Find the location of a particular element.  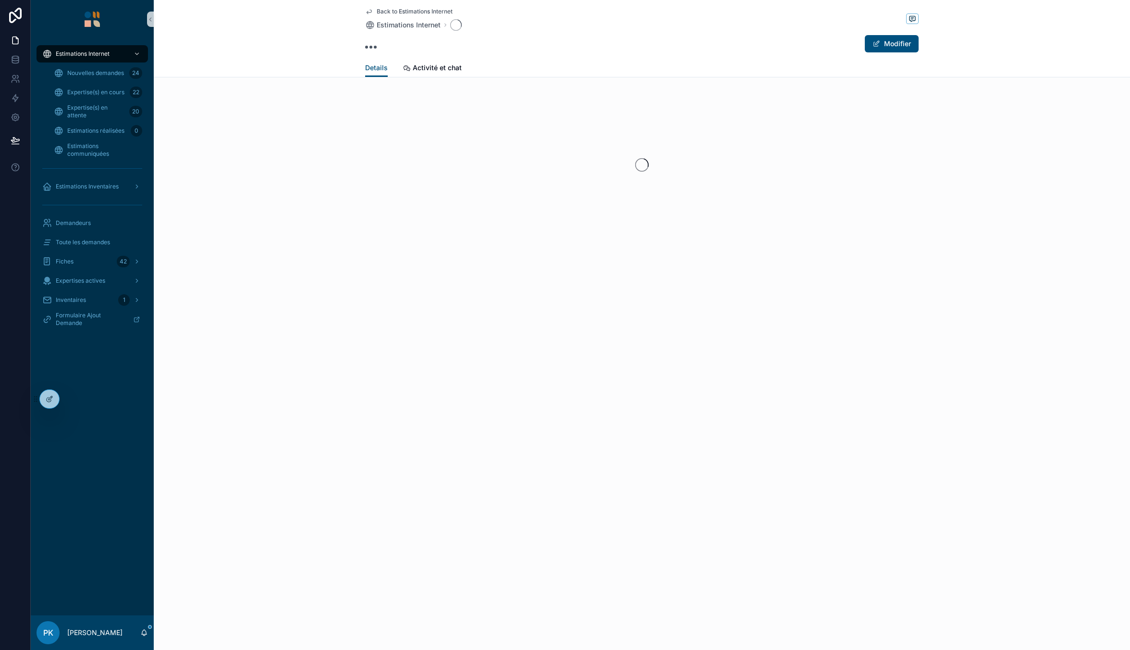

span: Back to Estimations Internet is located at coordinates (415, 12).